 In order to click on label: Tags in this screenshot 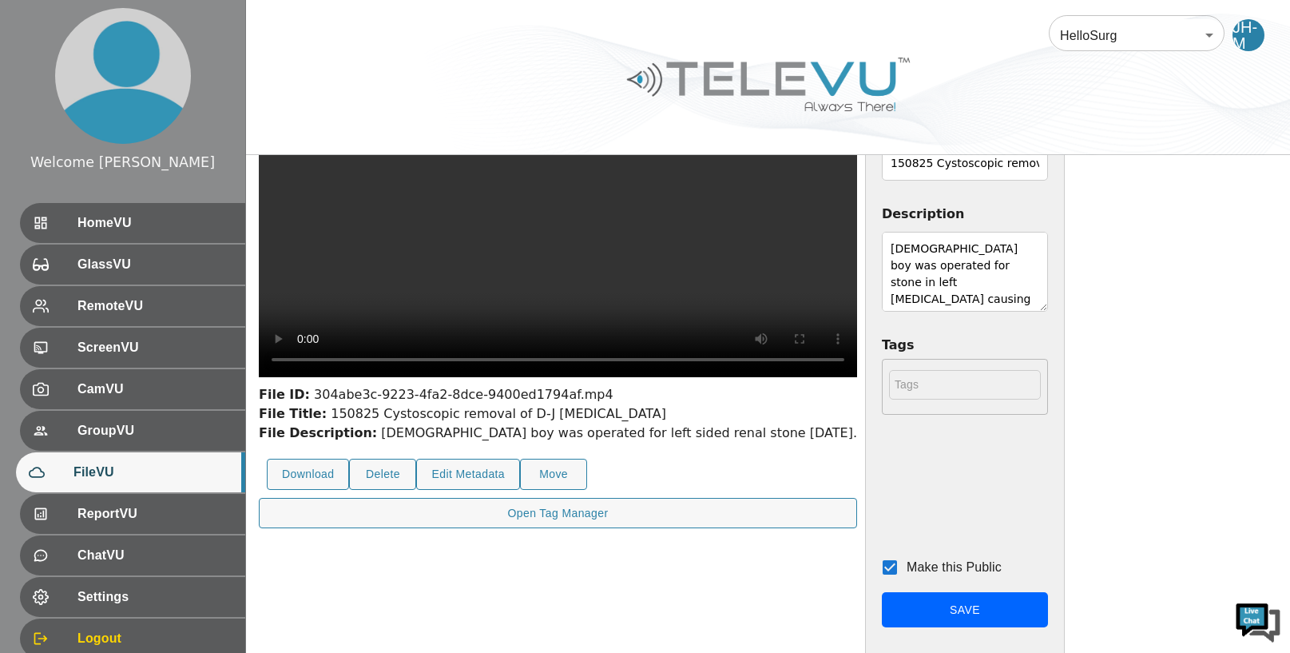, I will do `click(965, 345)`.